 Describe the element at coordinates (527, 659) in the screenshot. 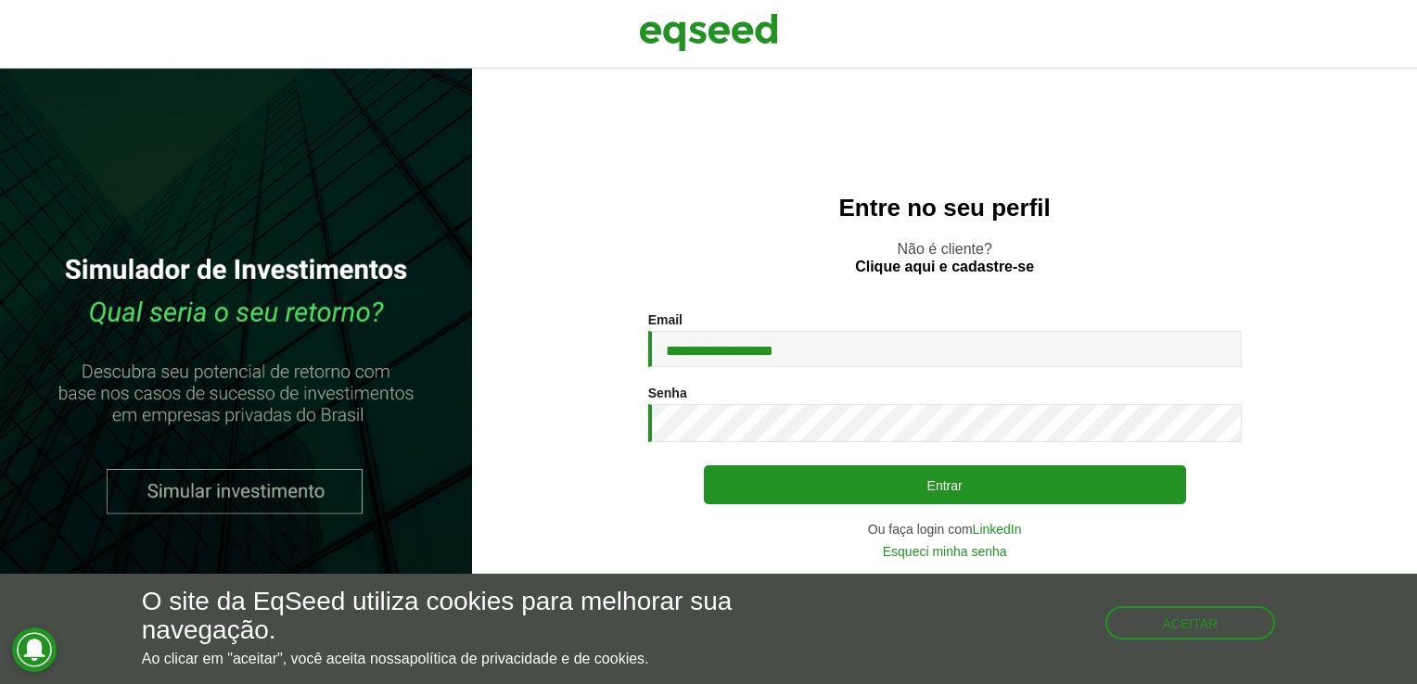

I see `a: política de privacidade e de cookies` at that location.